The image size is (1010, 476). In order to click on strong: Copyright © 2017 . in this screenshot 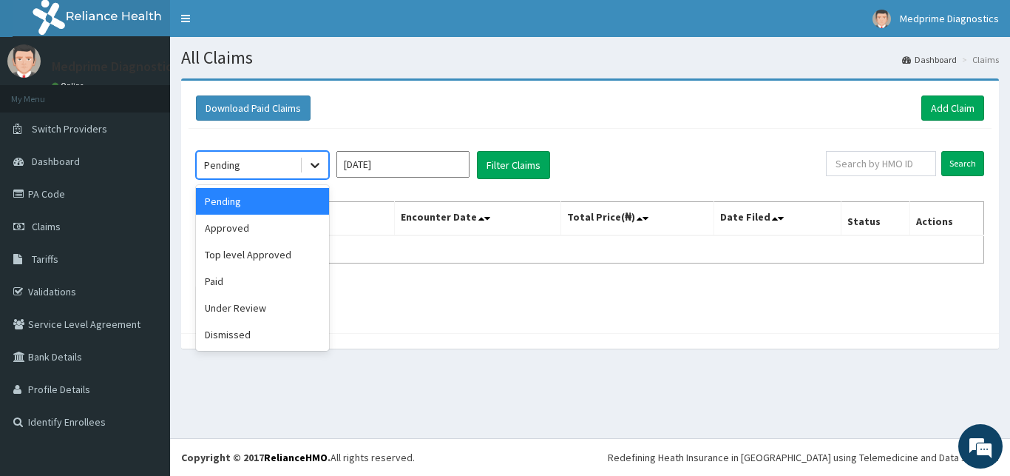, I will do `click(256, 457)`.